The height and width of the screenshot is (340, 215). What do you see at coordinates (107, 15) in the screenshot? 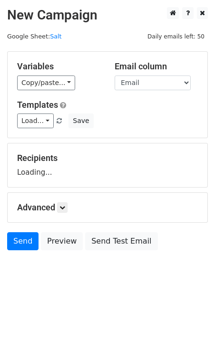
I see `h2: New Campaign` at bounding box center [107, 15].